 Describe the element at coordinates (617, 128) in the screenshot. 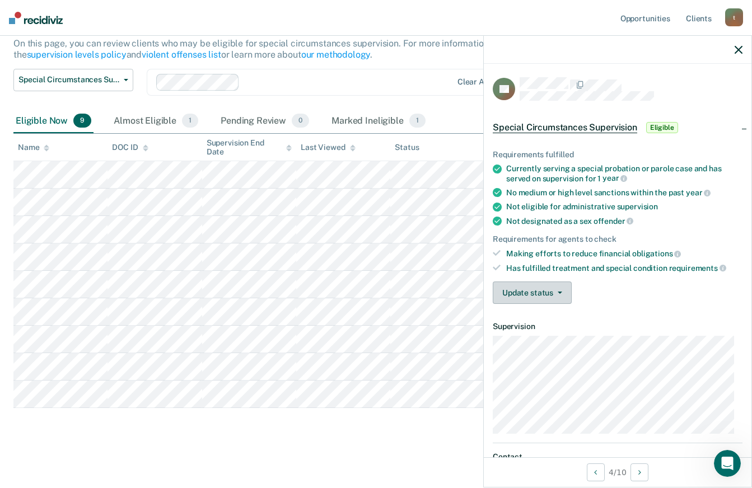

I see `div: Special Circumstances SupervisionEligible` at that location.